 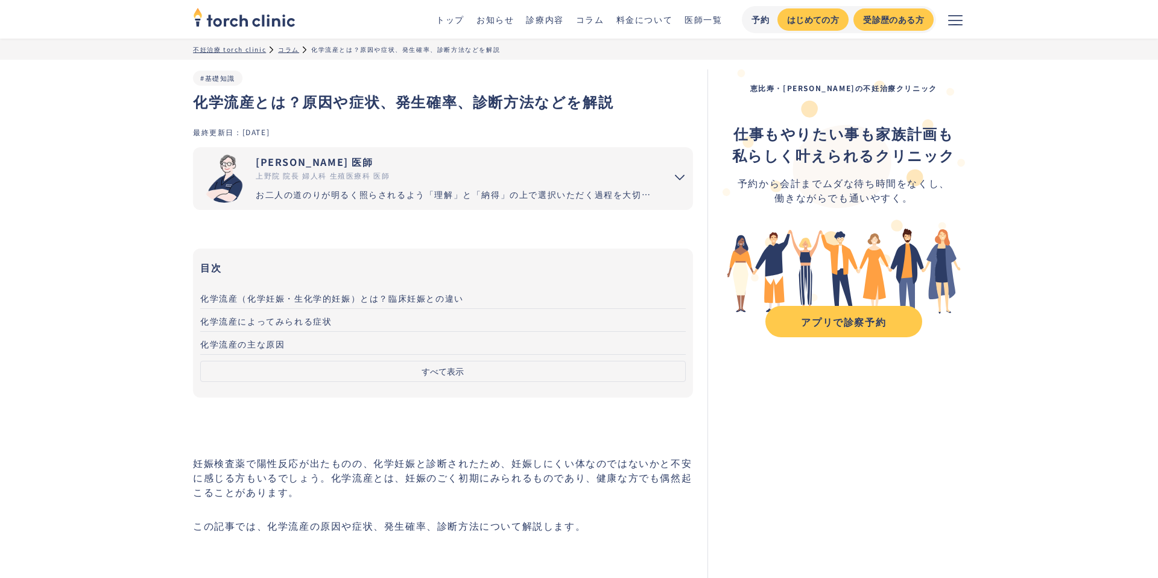 I want to click on a: 化学流産（化学妊娠・生化学的妊娠）とは？臨床妊娠との違い, so click(x=443, y=297).